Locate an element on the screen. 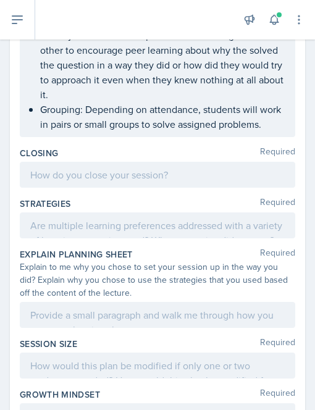  p: Grouping: Depending on attendance, students will work in pairs or small groups to solve assigned ... is located at coordinates (162, 117).